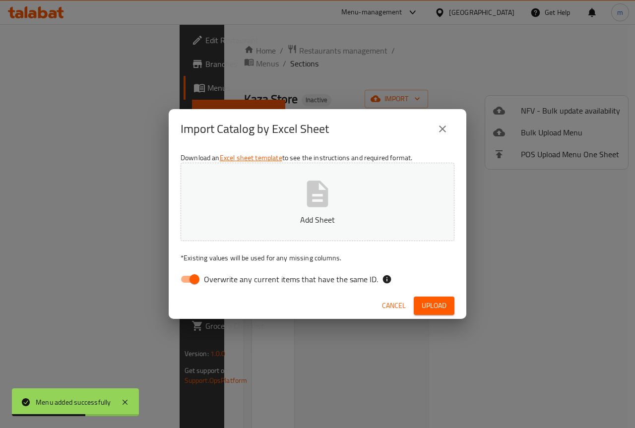 This screenshot has width=635, height=428. What do you see at coordinates (251, 158) in the screenshot?
I see `a: Excel sheet template` at bounding box center [251, 158].